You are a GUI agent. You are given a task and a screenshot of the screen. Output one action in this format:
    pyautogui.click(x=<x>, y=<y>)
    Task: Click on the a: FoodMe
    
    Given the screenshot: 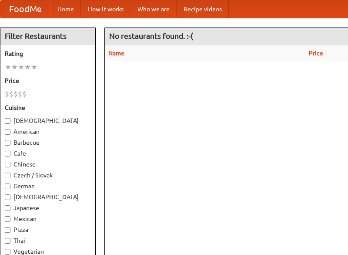 What is the action you would take?
    pyautogui.click(x=25, y=9)
    